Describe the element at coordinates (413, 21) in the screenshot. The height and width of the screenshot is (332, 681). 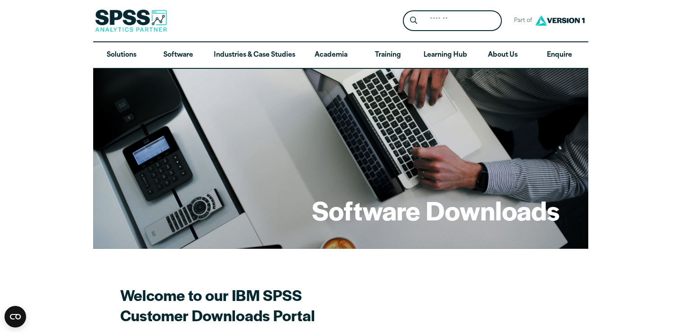
I see `button: Search magnifying glass icon` at that location.